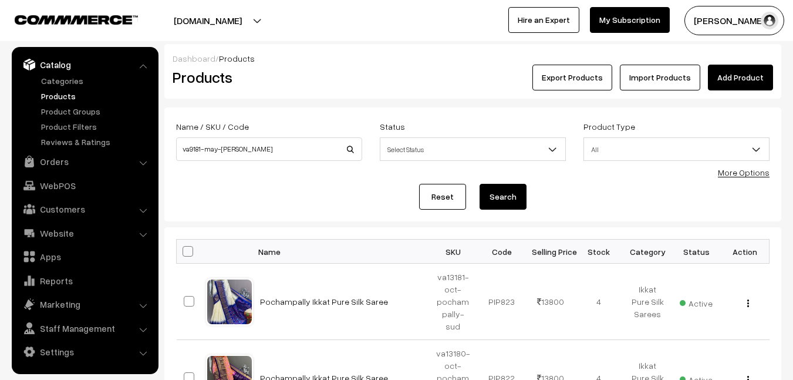 The image size is (793, 380). I want to click on img: COMMMERCE, so click(76, 19).